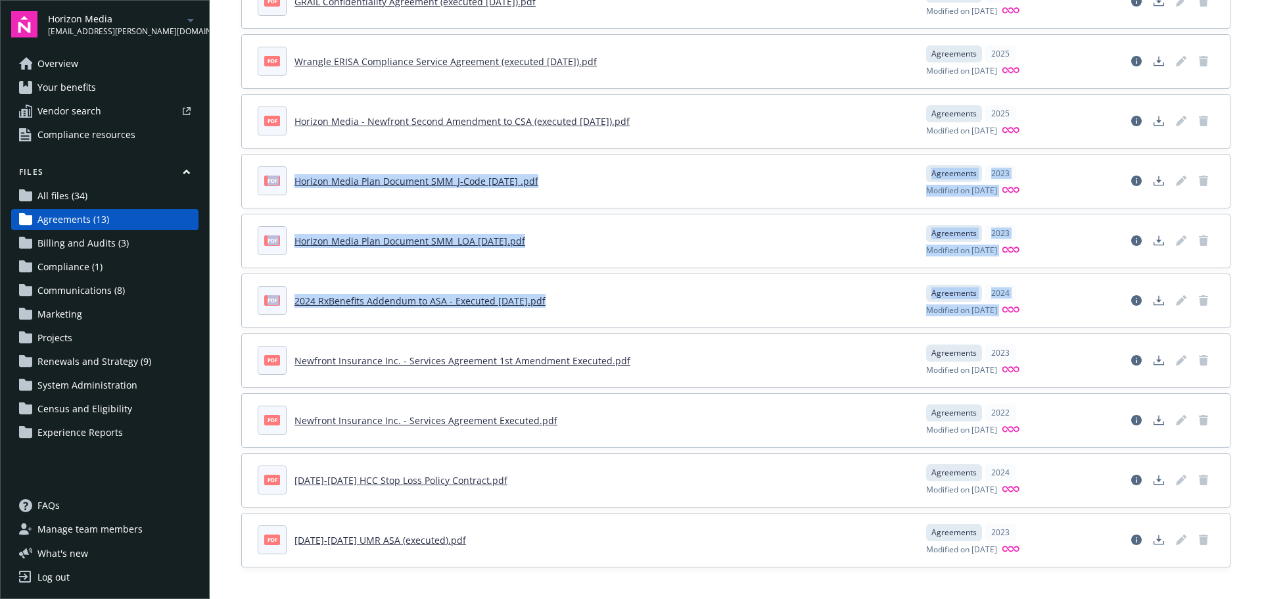  Describe the element at coordinates (90, 529) in the screenshot. I see `span: Manage team members` at that location.